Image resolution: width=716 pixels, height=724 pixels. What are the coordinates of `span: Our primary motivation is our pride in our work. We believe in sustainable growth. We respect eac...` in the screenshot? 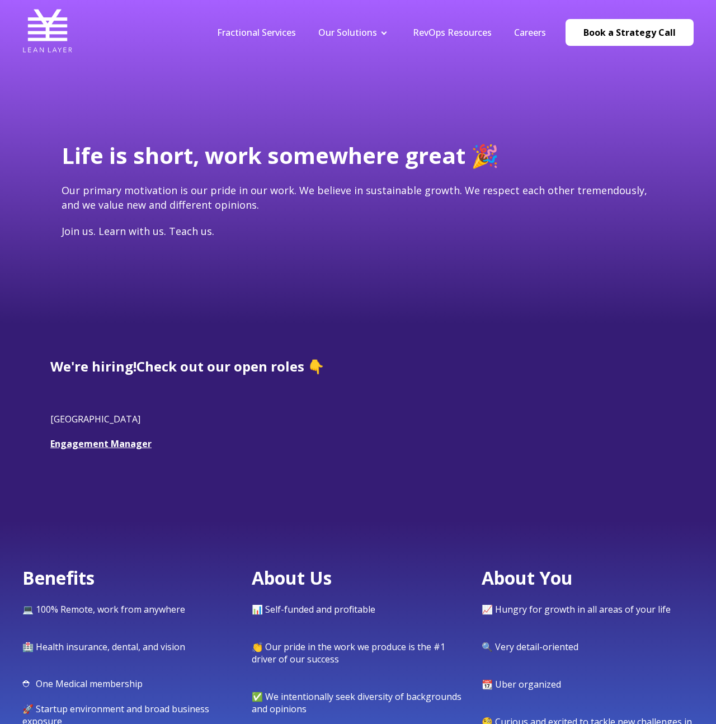 It's located at (354, 197).